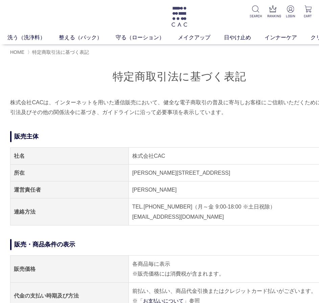  Describe the element at coordinates (308, 12) in the screenshot. I see `a: CART` at that location.